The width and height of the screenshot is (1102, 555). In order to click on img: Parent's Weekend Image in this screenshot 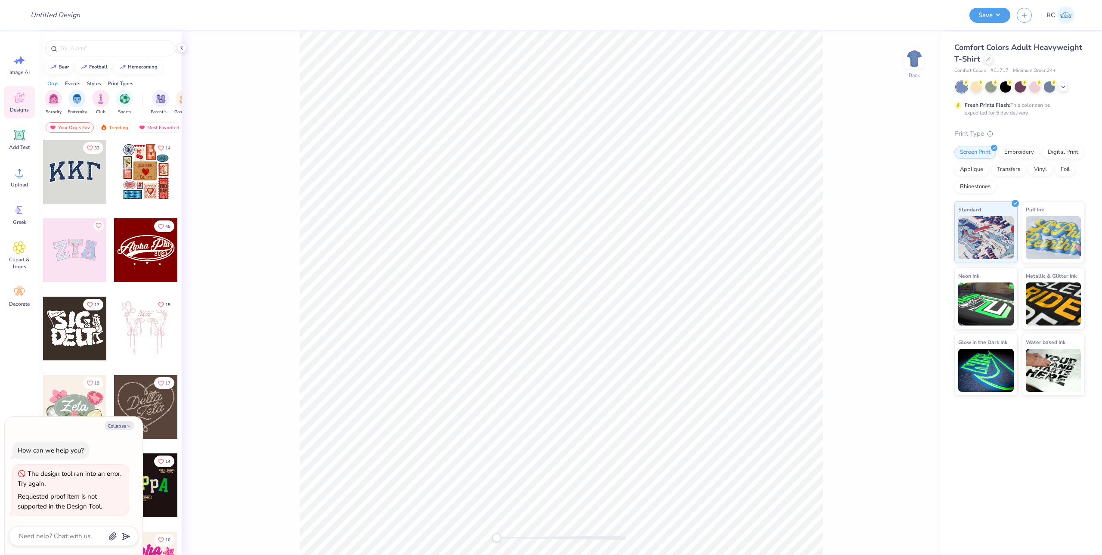, I will do `click(161, 99)`.